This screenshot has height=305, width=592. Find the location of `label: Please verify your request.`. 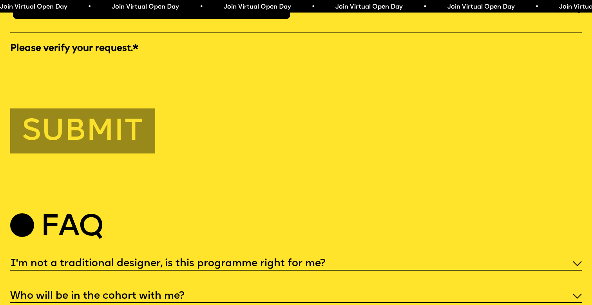

label: Please verify your request. is located at coordinates (296, 49).